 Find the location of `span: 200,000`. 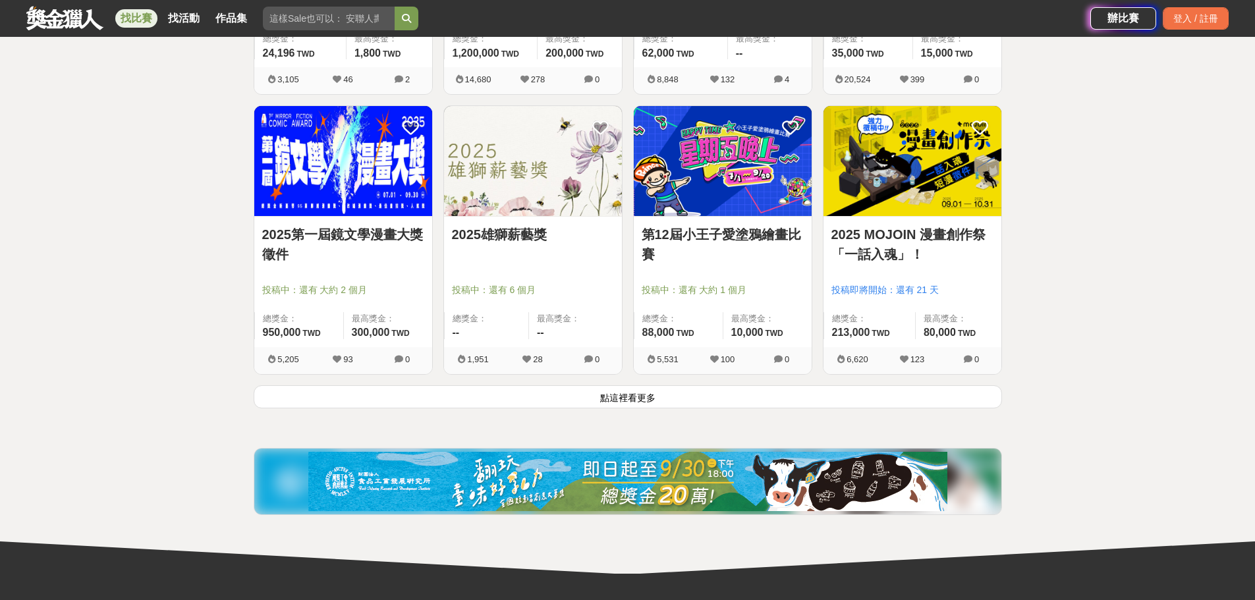

span: 200,000 is located at coordinates (565, 53).